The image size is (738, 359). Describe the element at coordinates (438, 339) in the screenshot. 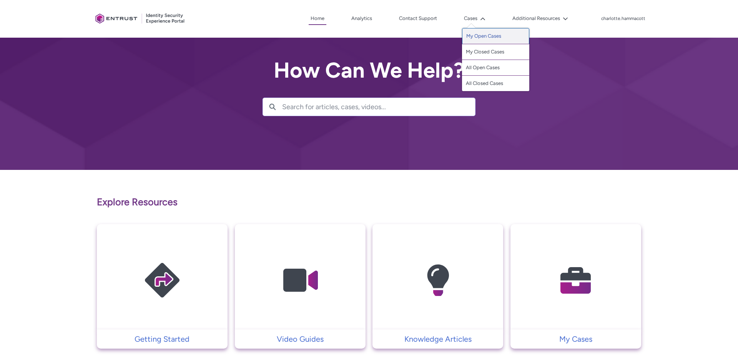

I see `a: Knowledge Articles` at that location.